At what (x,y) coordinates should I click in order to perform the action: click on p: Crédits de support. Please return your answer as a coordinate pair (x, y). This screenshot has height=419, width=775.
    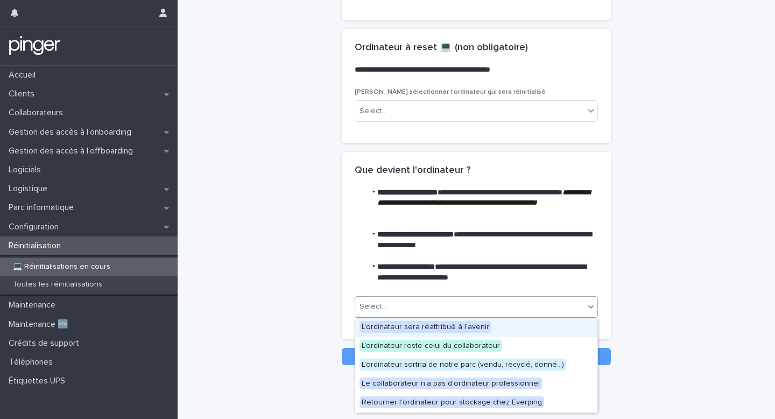
    Looking at the image, I should click on (46, 343).